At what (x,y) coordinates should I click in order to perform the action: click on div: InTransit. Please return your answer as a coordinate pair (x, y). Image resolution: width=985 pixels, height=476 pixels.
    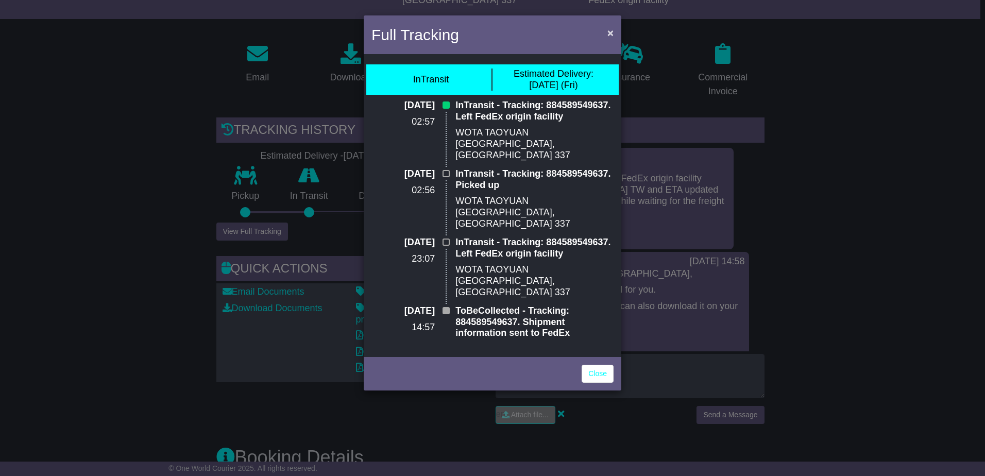
    Looking at the image, I should click on (431, 80).